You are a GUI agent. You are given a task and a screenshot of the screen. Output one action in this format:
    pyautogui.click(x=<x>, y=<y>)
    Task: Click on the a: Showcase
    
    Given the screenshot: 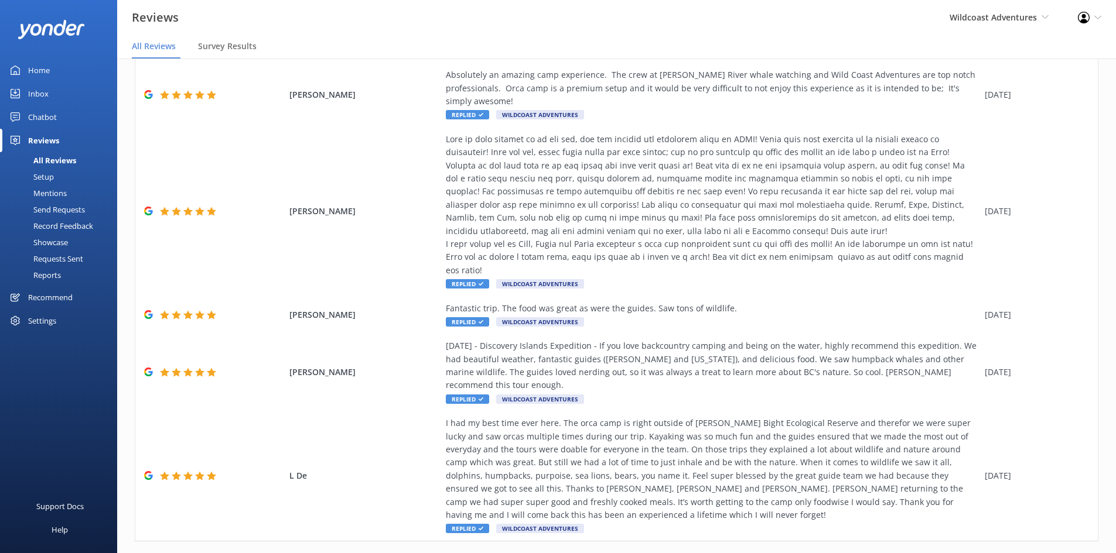 What is the action you would take?
    pyautogui.click(x=62, y=242)
    